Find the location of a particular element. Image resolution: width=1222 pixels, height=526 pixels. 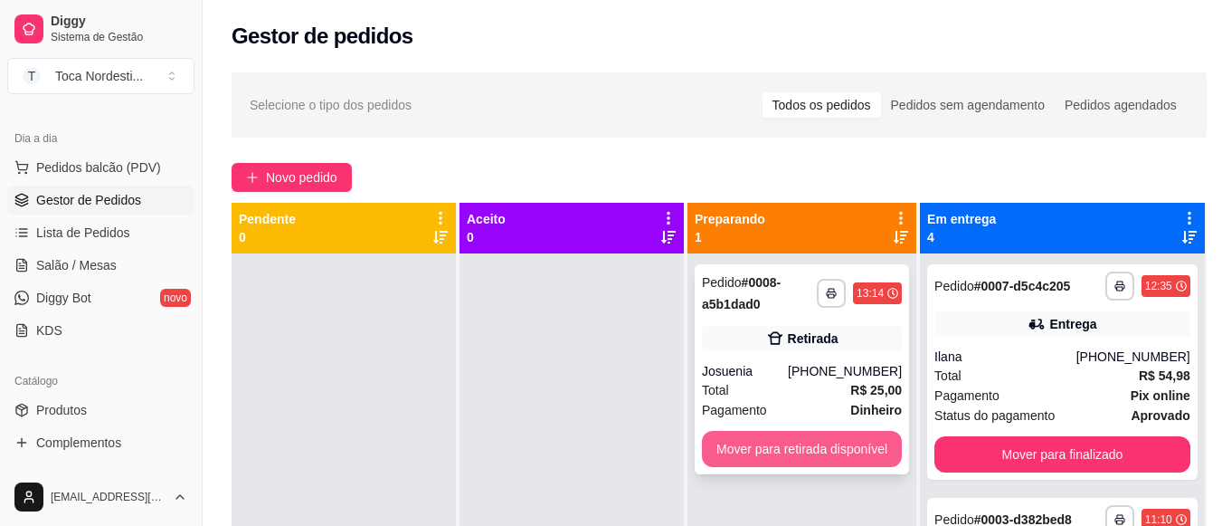

div: Entrega is located at coordinates (1073, 324).